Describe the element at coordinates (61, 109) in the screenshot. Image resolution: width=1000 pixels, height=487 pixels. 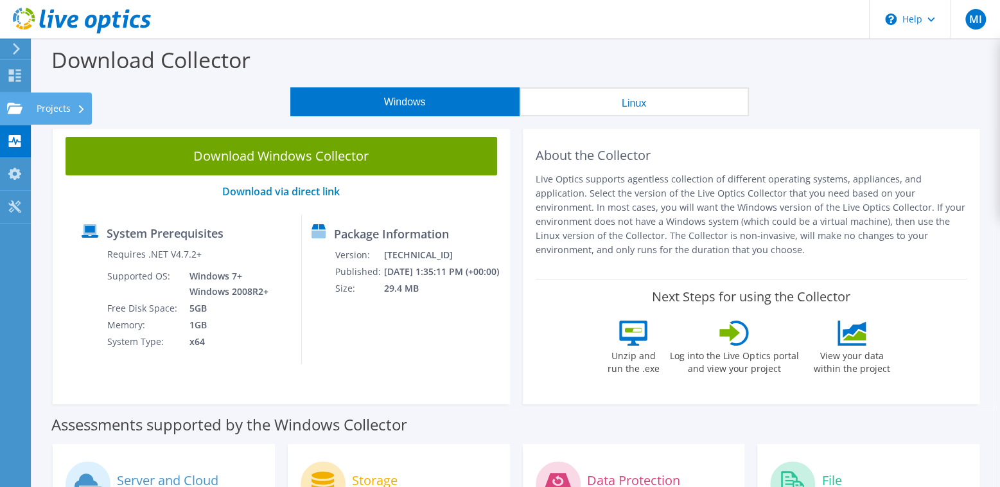
I see `div: Projects` at that location.